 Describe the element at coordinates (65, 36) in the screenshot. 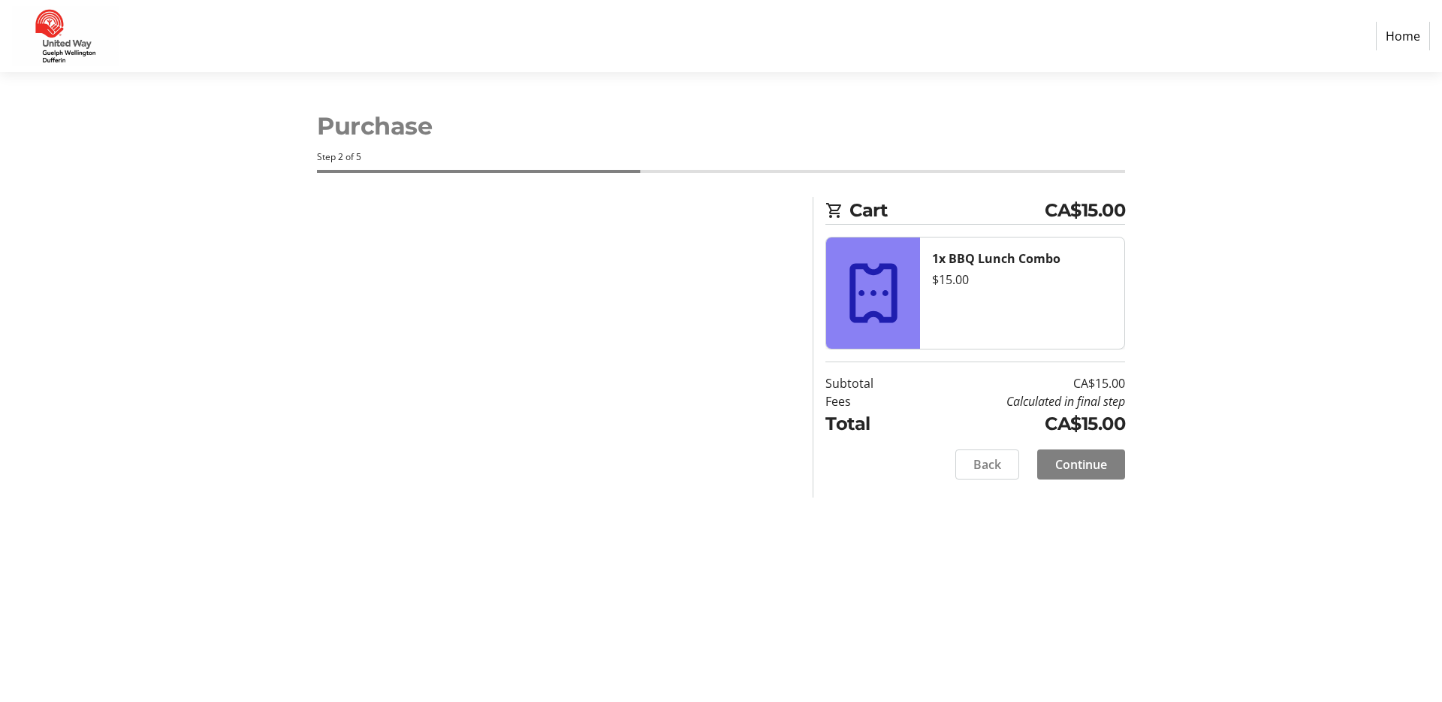

I see `img: United Way Guelph Wellington Dufferin's Logo` at that location.